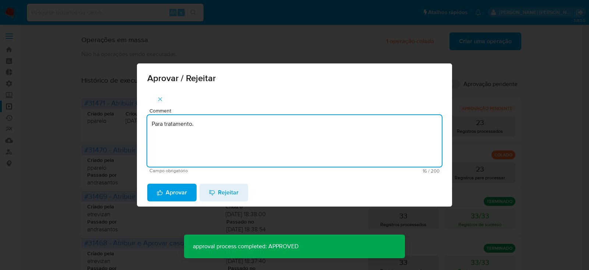 This screenshot has height=270, width=589. What do you see at coordinates (222, 170) in the screenshot?
I see `span: Campo obrigatório` at bounding box center [222, 170].